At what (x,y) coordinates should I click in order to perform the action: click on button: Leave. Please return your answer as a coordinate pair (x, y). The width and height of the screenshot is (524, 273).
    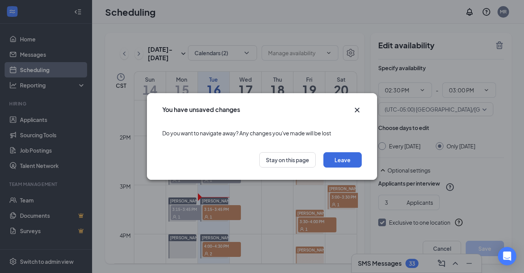
    Looking at the image, I should click on (342, 160).